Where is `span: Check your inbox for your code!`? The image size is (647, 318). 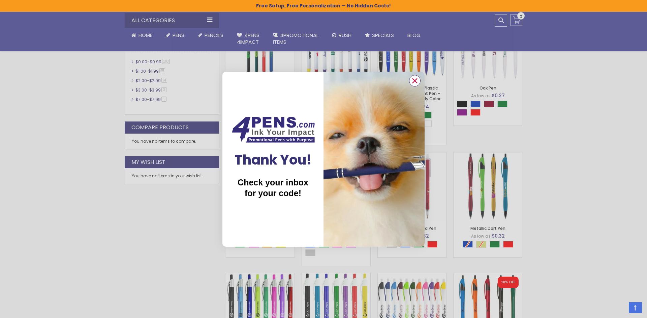
span: Check your inbox for your code! is located at coordinates (273, 188).